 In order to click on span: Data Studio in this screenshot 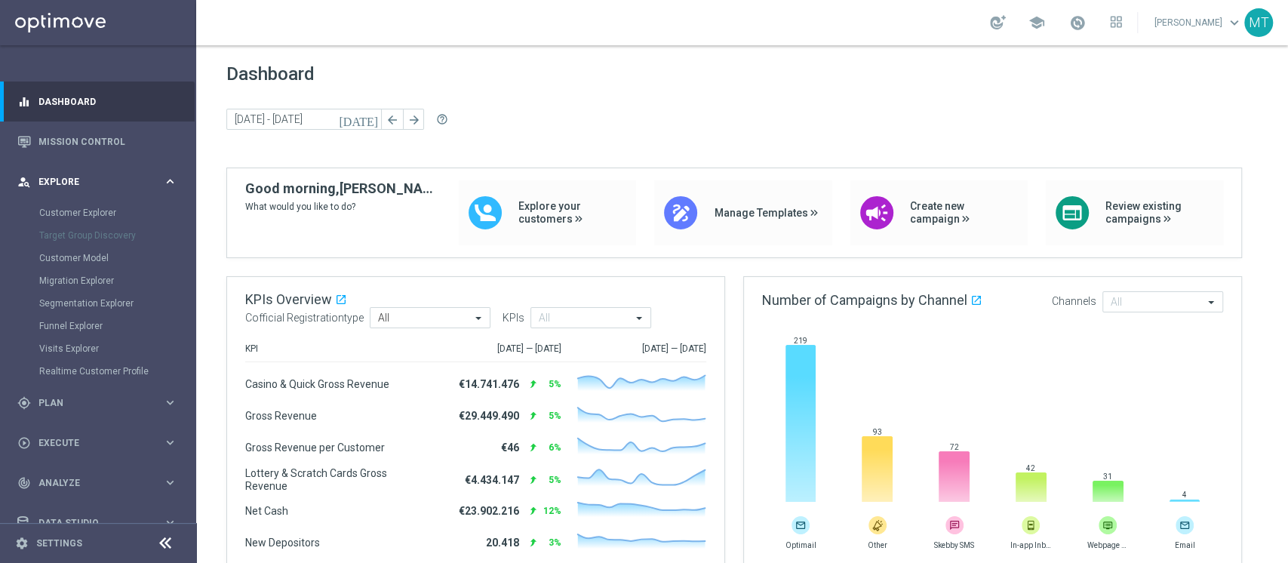, I will do `click(100, 523)`.